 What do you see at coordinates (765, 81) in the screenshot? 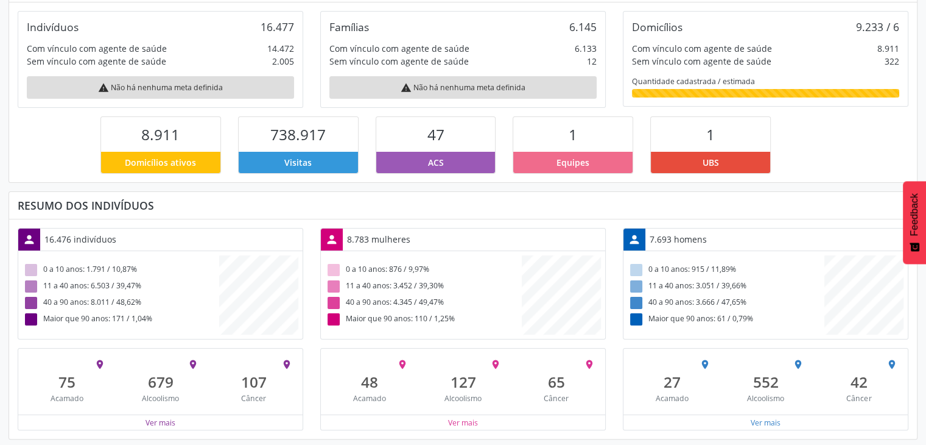
I see `div: Quantidade cadastrada / estimada` at bounding box center [765, 81].